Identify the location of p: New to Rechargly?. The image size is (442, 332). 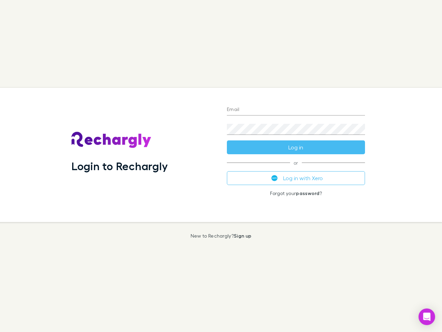
(221, 236).